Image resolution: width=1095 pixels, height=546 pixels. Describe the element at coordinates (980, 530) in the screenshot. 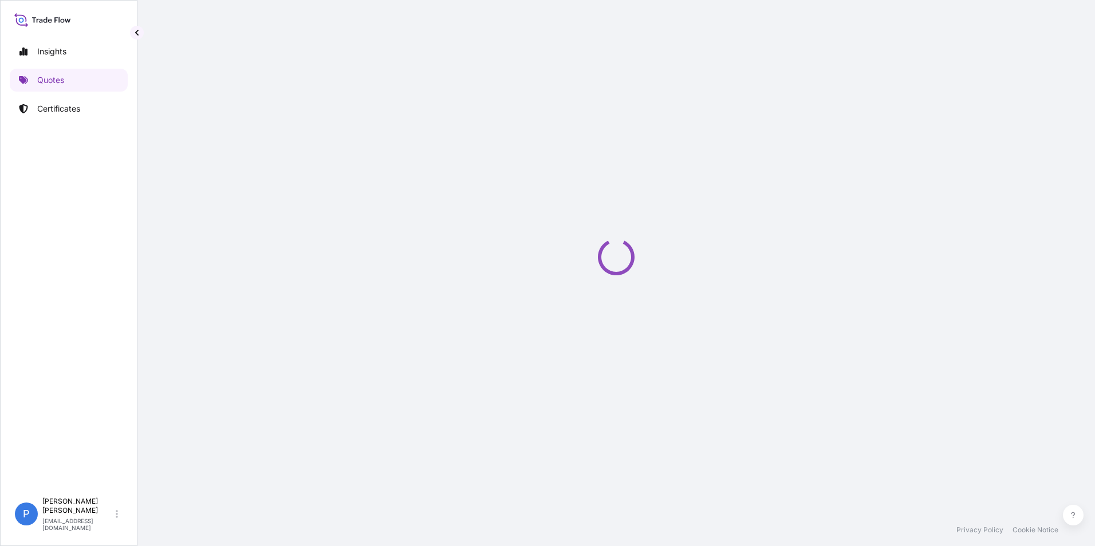

I see `a: Privacy Policy` at that location.